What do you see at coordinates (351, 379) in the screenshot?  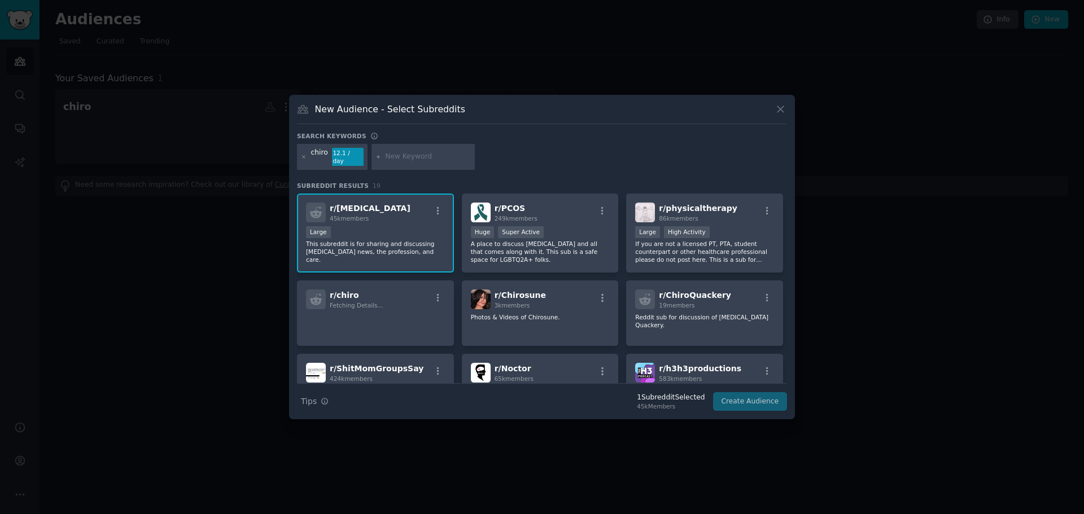 I see `span: 424k members` at bounding box center [351, 379].